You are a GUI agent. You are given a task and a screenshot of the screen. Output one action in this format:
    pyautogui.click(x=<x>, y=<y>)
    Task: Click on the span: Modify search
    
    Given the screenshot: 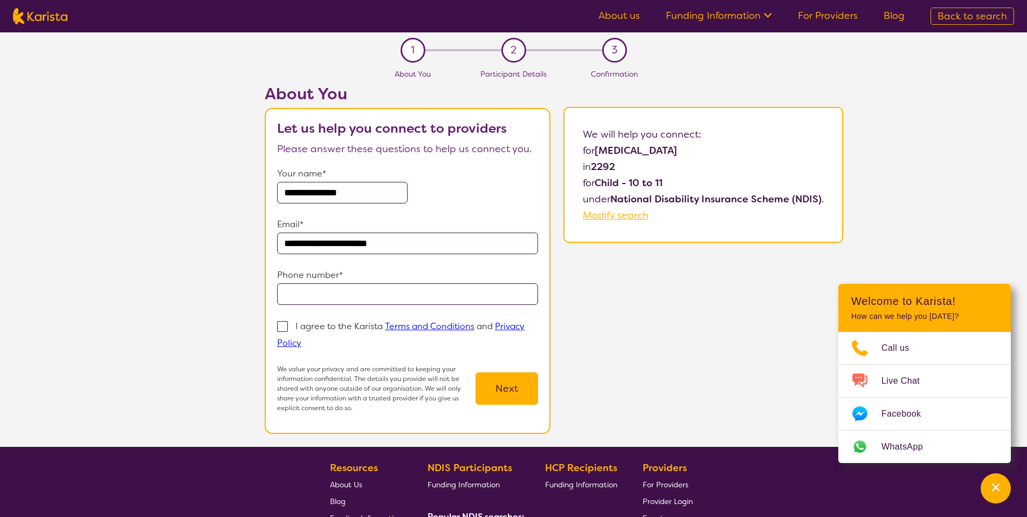 What is the action you would take?
    pyautogui.click(x=616, y=215)
    